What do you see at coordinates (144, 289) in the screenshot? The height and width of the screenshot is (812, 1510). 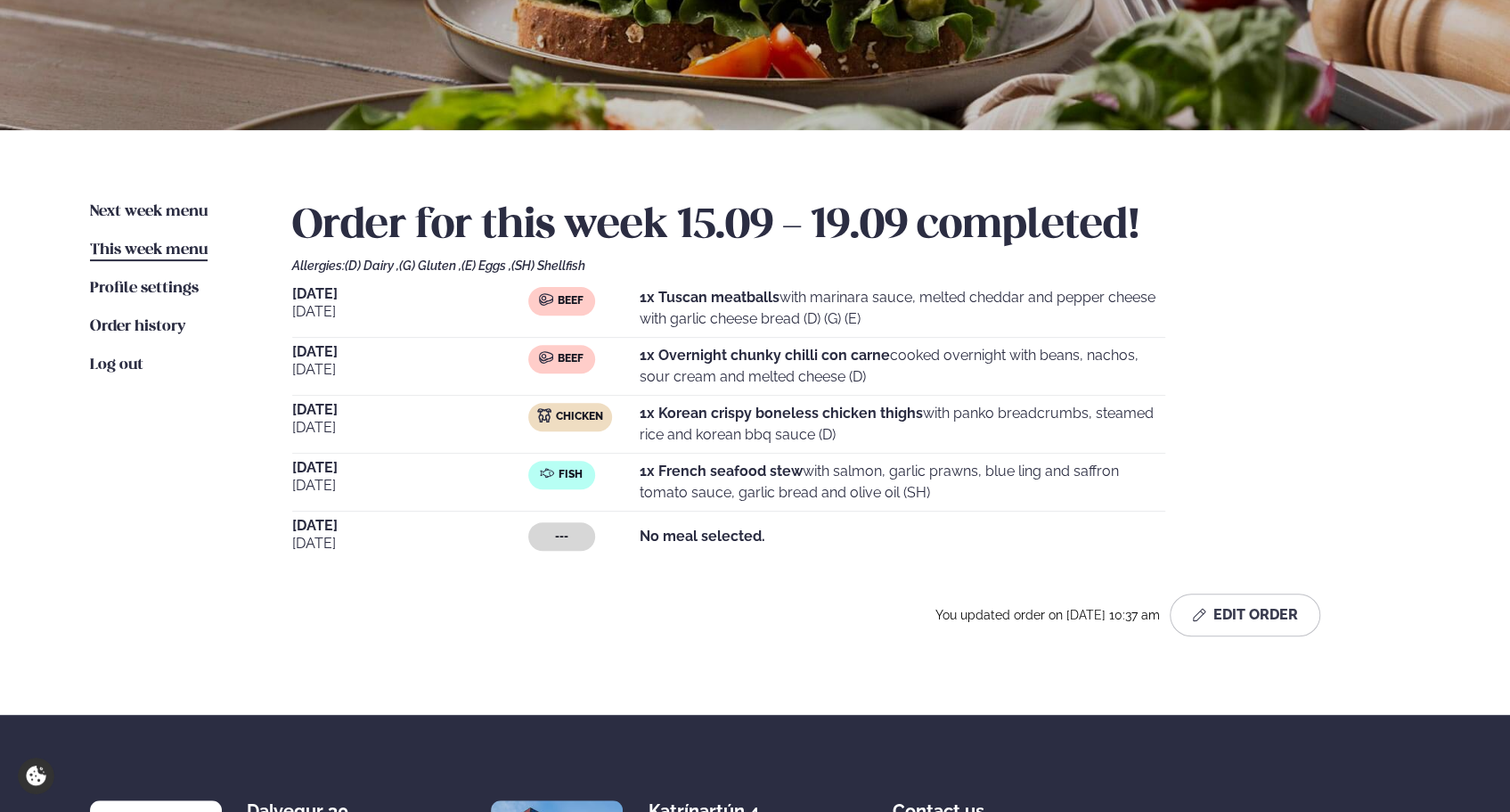 I see `a: Profile settings` at bounding box center [144, 289].